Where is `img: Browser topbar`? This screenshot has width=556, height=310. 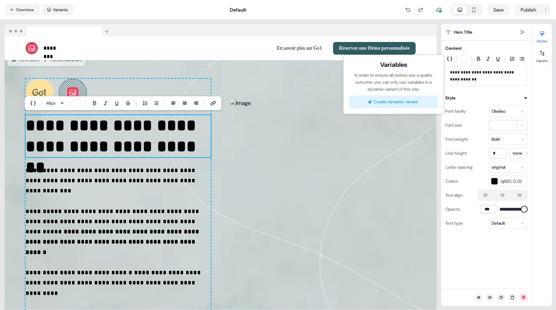 img: Browser topbar is located at coordinates (58, 30).